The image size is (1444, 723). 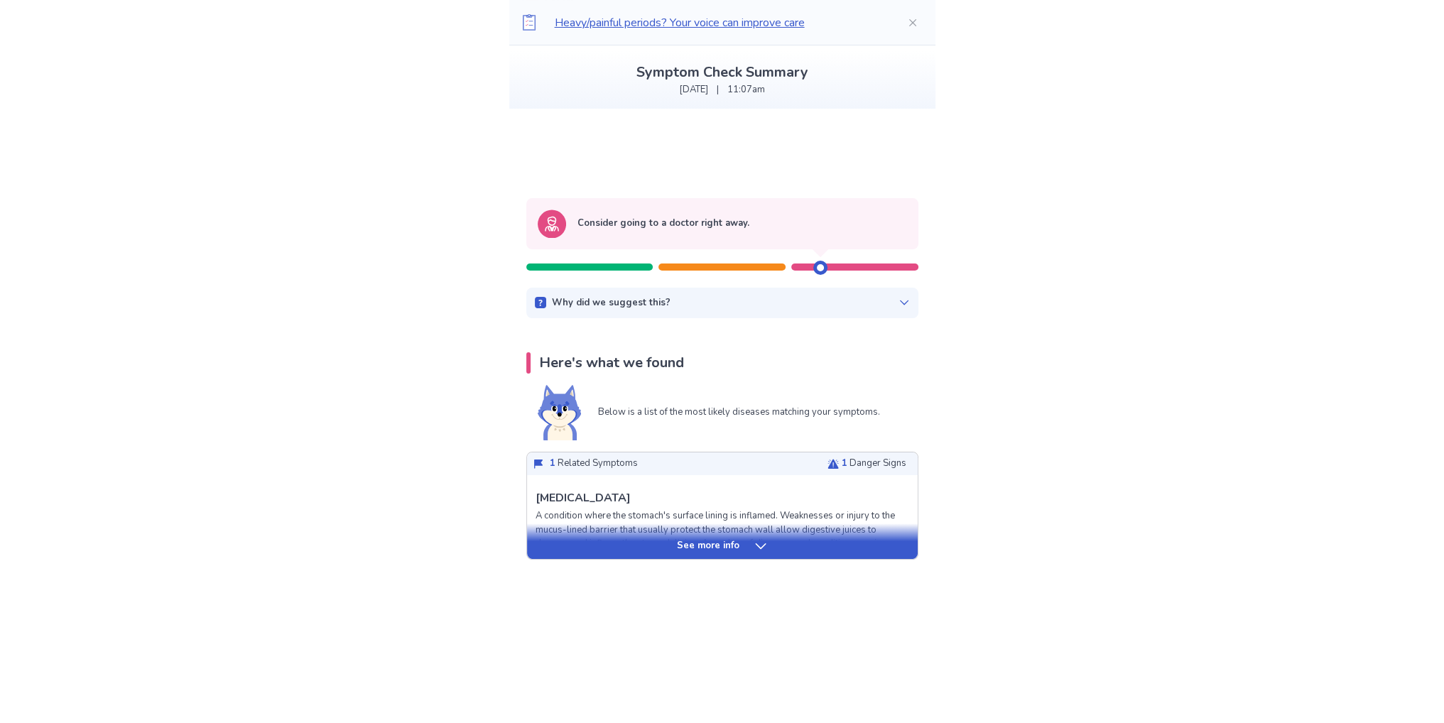 I want to click on p: 11:07am, so click(x=746, y=90).